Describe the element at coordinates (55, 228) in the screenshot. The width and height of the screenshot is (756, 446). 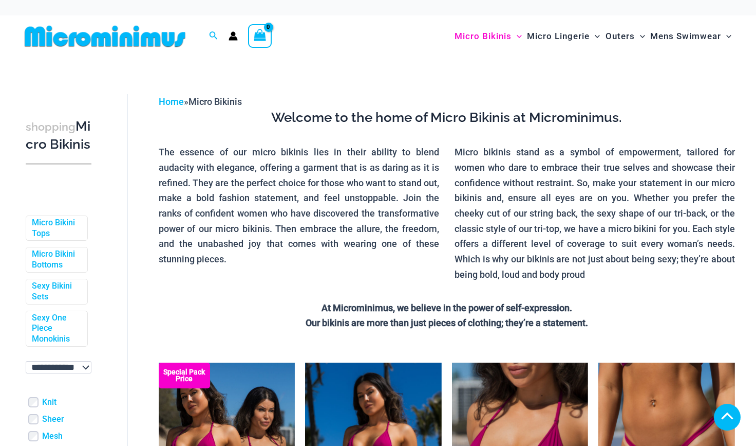
I see `a: Micro Bikini Tops` at that location.